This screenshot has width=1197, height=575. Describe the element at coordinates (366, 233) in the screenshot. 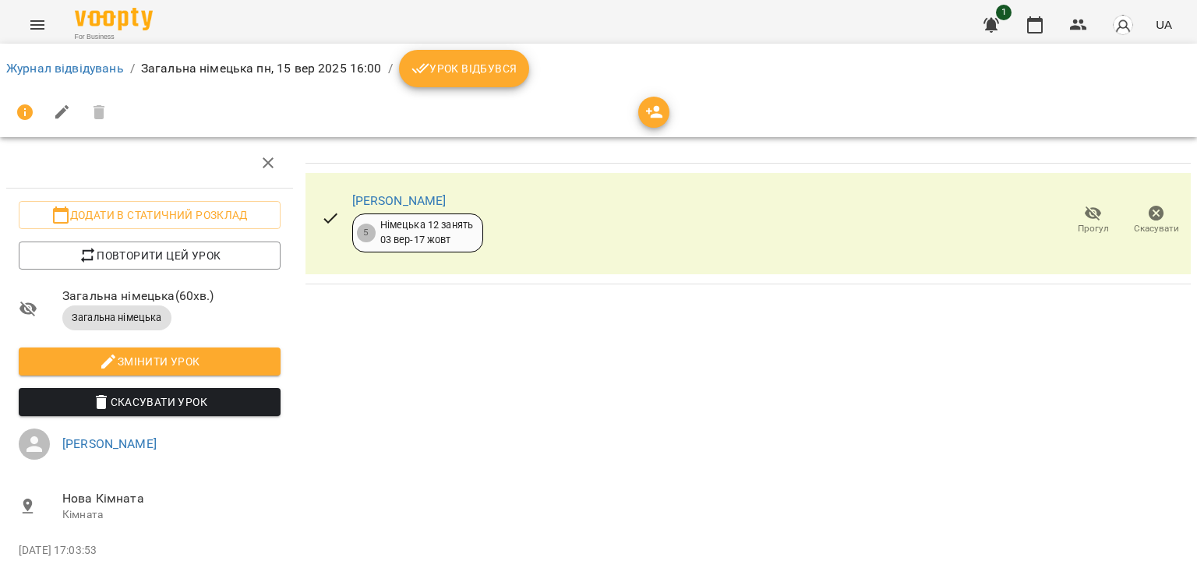

I see `div: 5` at that location.